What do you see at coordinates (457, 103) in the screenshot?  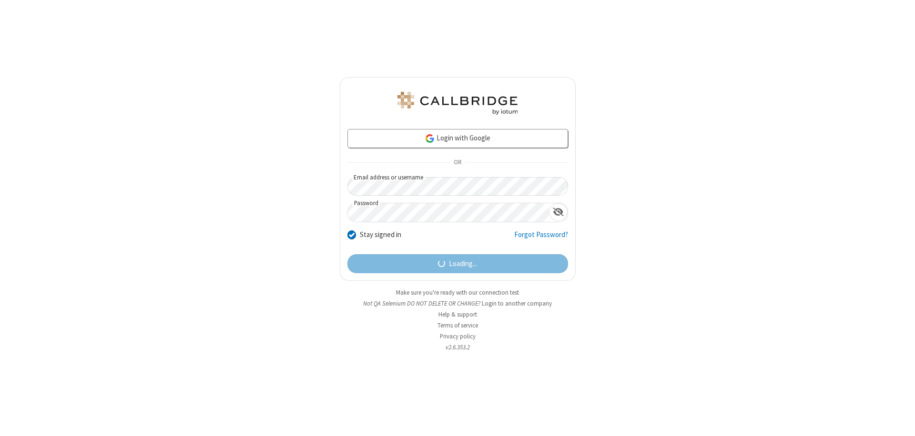 I see `img: QA Selenium DO NOT DELETE OR CHANGE` at bounding box center [457, 103].